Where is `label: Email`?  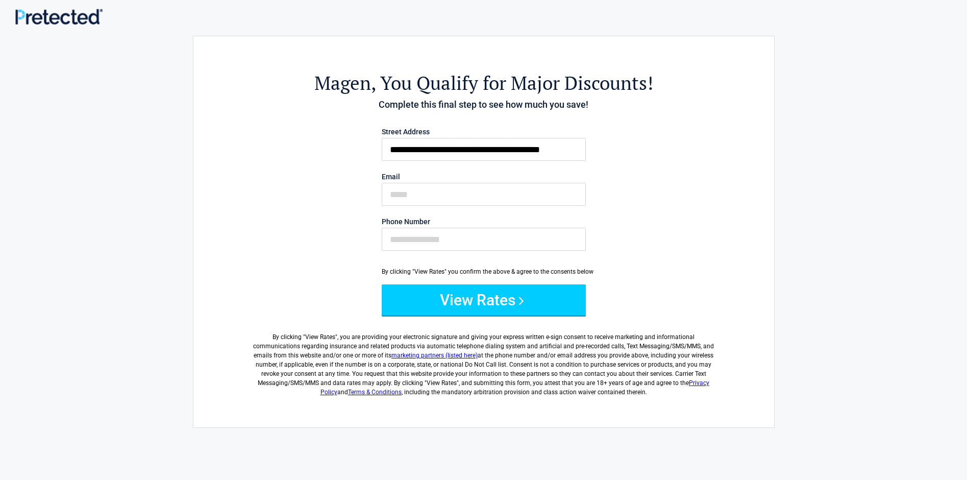
label: Email is located at coordinates (484, 177).